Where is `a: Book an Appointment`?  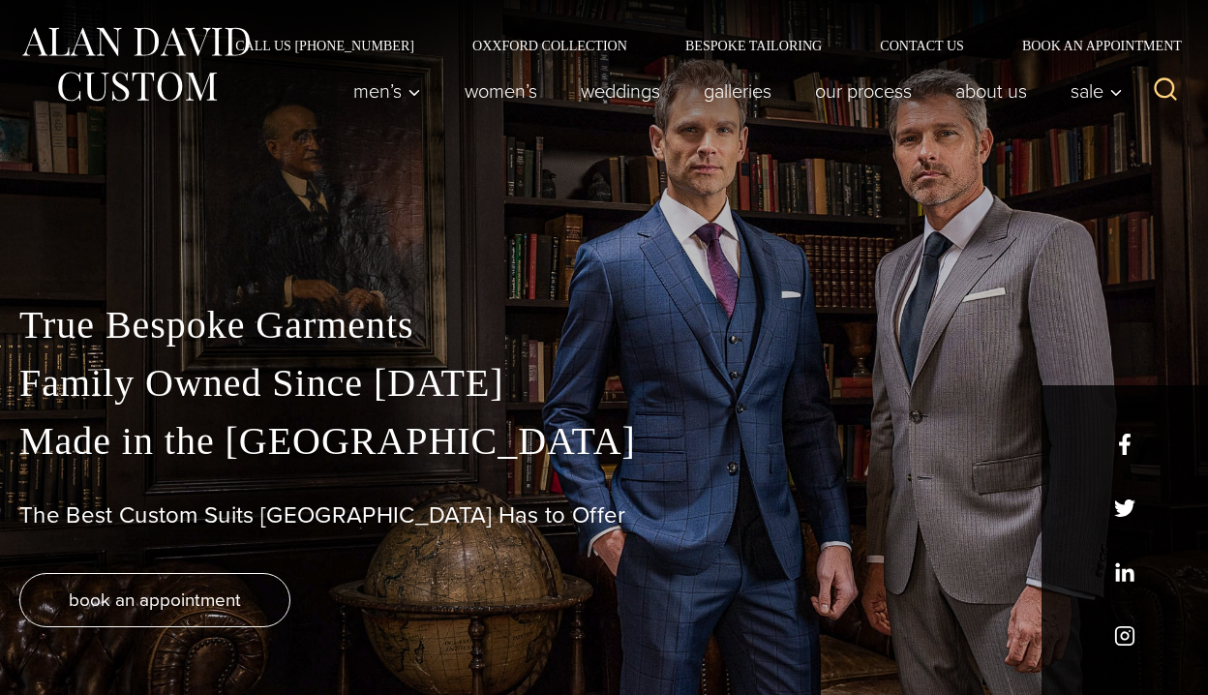 a: Book an Appointment is located at coordinates (1091, 45).